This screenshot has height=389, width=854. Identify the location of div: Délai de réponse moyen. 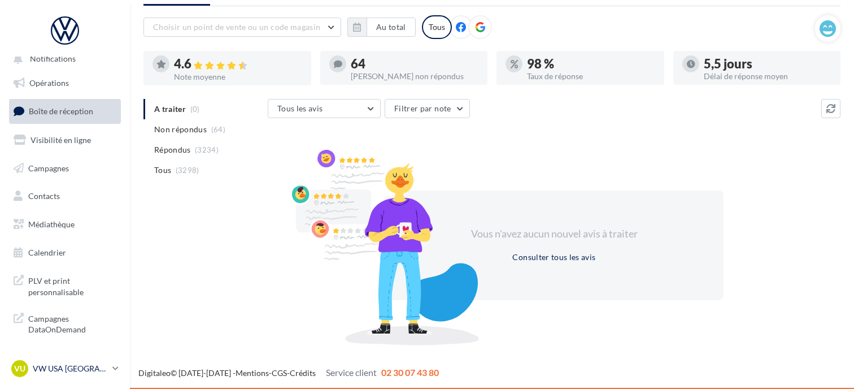
(768, 76).